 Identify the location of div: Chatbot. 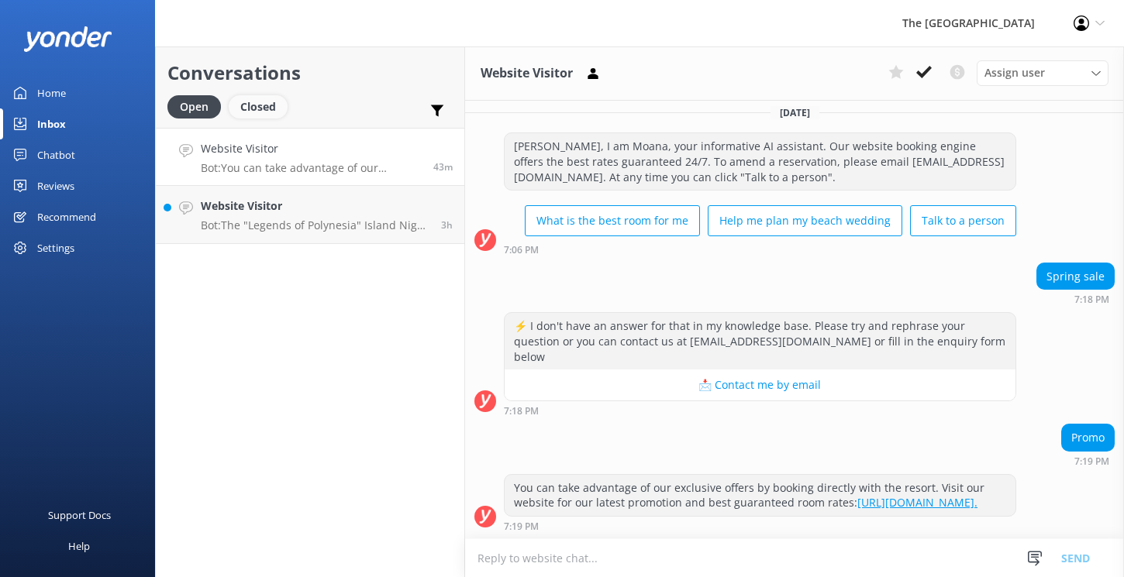
(56, 155).